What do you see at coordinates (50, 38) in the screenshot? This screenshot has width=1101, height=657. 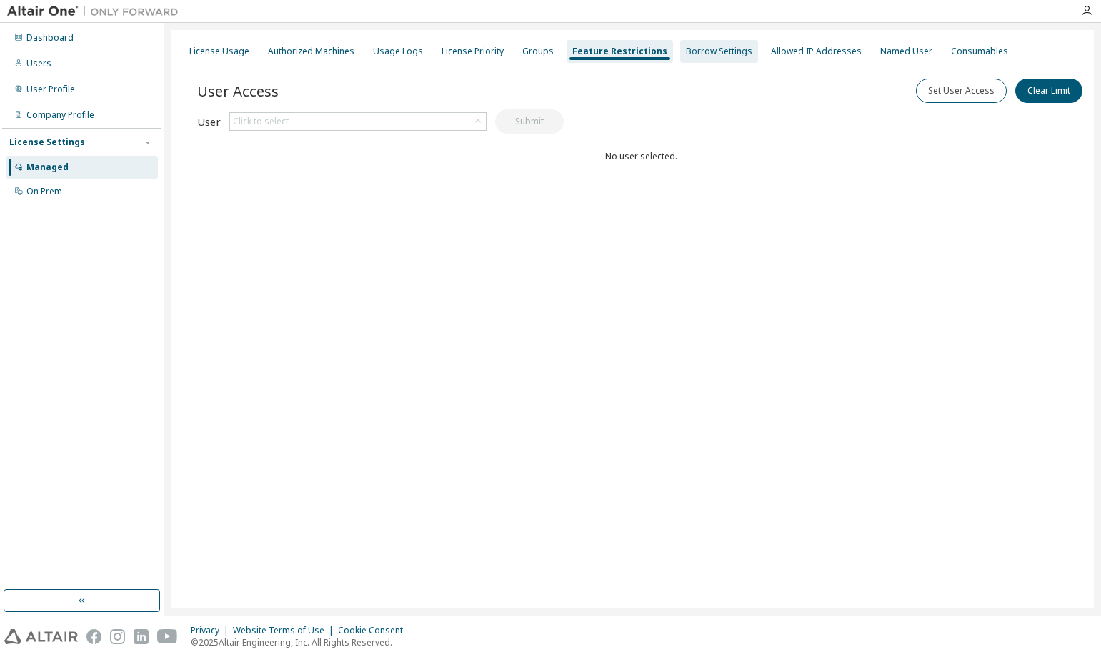 I see `div: Dashboard` at bounding box center [50, 38].